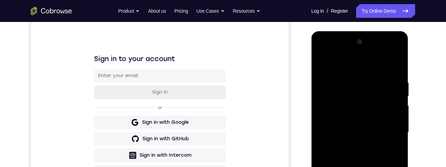 Image resolution: width=446 pixels, height=167 pixels. I want to click on button: Product, so click(129, 11).